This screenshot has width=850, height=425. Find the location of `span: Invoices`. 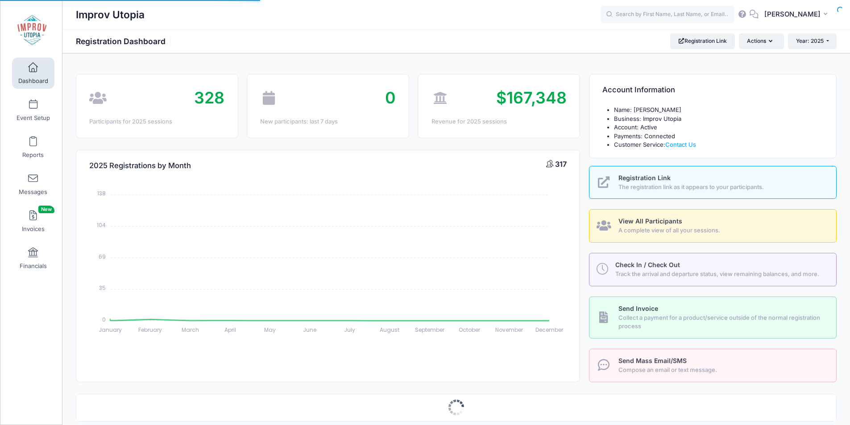

span: Invoices is located at coordinates (33, 229).